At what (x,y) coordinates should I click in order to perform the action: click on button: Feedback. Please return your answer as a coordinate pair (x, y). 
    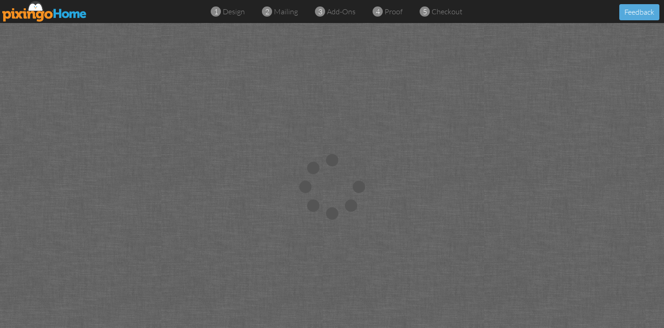
    Looking at the image, I should click on (639, 12).